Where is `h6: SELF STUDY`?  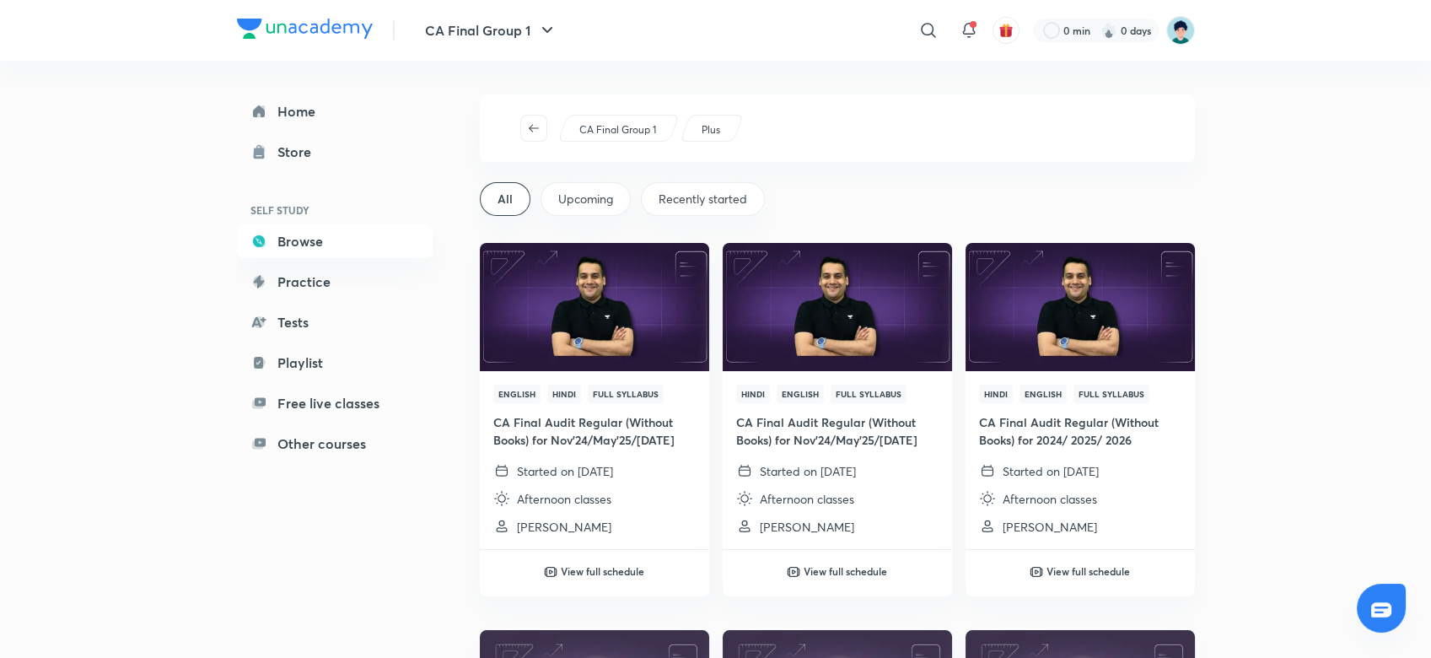 h6: SELF STUDY is located at coordinates (335, 210).